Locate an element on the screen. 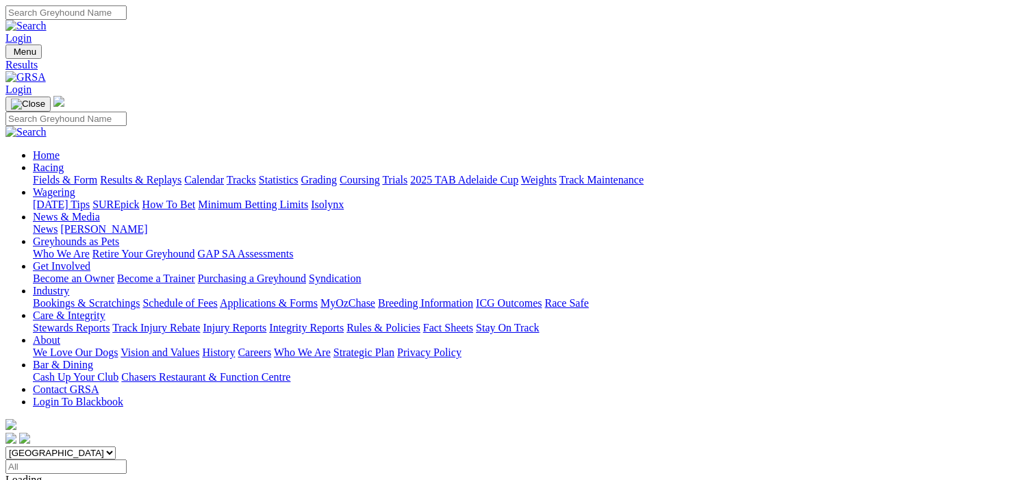 This screenshot has height=480, width=1036. div: Bar & Dining is located at coordinates (531, 377).